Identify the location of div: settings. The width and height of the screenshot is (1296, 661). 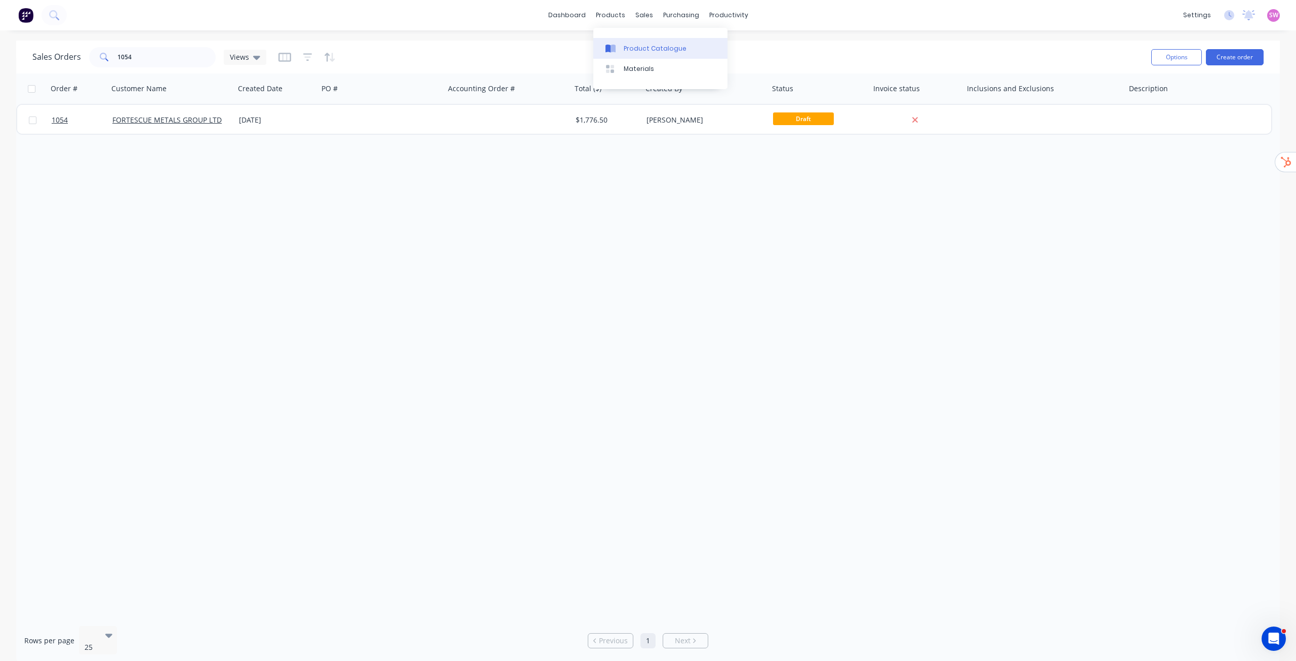
(1197, 15).